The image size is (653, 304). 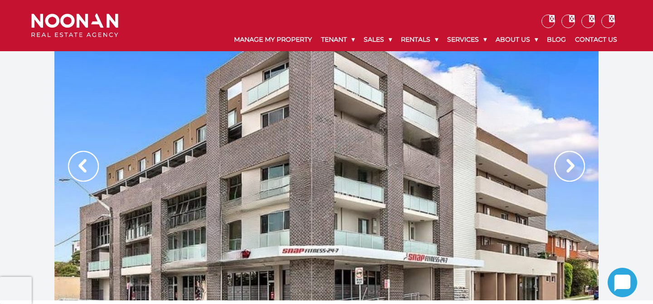 What do you see at coordinates (516, 39) in the screenshot?
I see `a: About Us` at bounding box center [516, 39].